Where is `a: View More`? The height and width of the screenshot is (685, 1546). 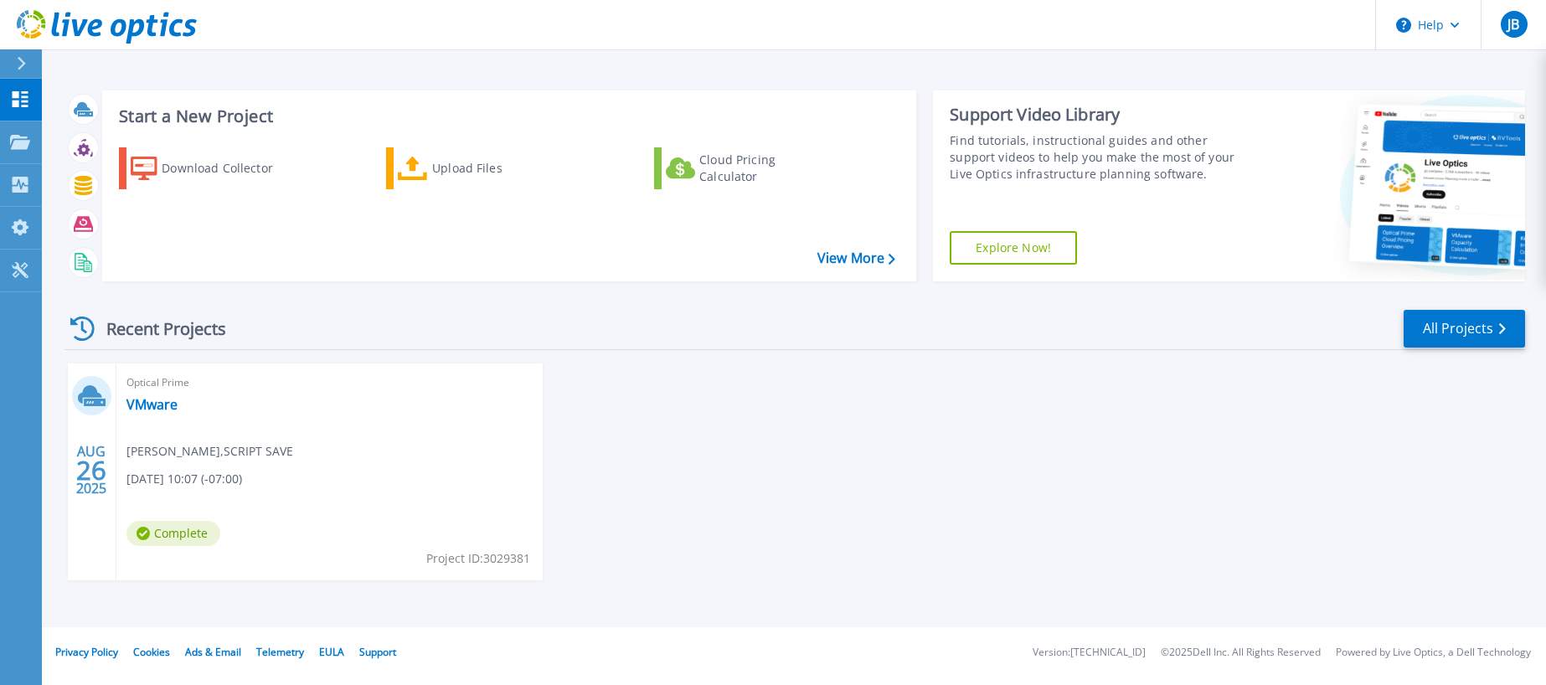
a: View More is located at coordinates (856, 258).